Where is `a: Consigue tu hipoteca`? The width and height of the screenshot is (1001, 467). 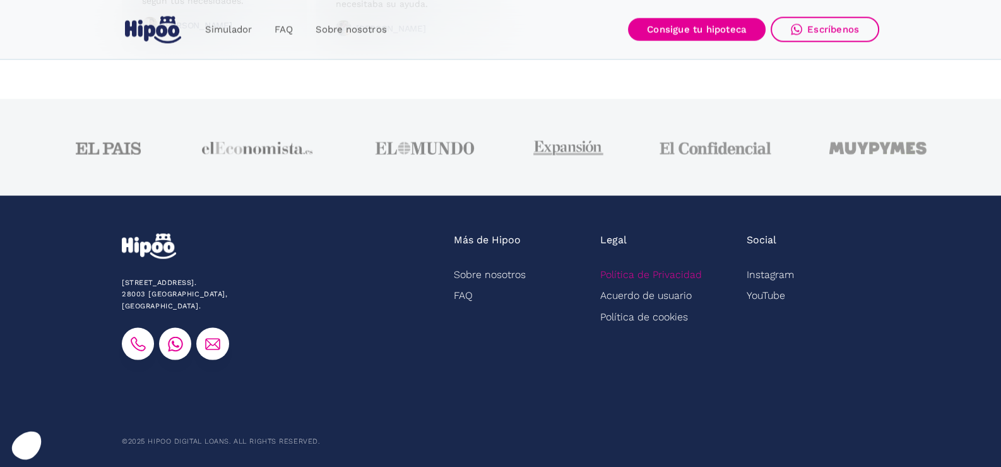
a: Consigue tu hipoteca is located at coordinates (697, 30).